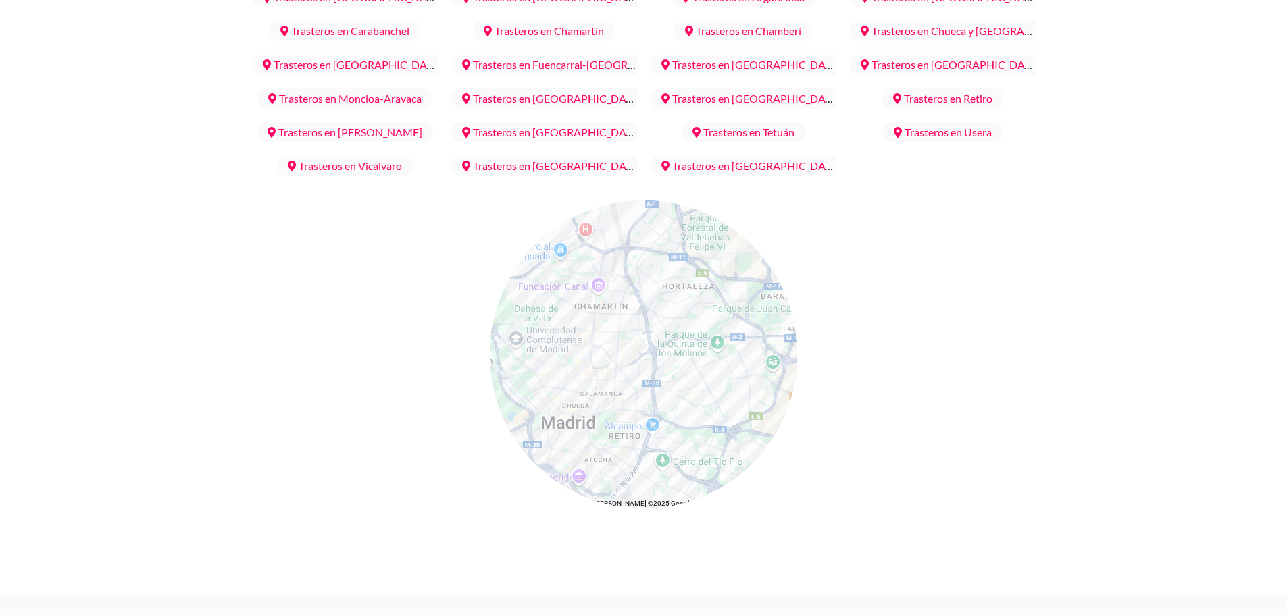 Image resolution: width=1287 pixels, height=615 pixels. I want to click on a: Trasteros en Usera‎, so click(942, 132).